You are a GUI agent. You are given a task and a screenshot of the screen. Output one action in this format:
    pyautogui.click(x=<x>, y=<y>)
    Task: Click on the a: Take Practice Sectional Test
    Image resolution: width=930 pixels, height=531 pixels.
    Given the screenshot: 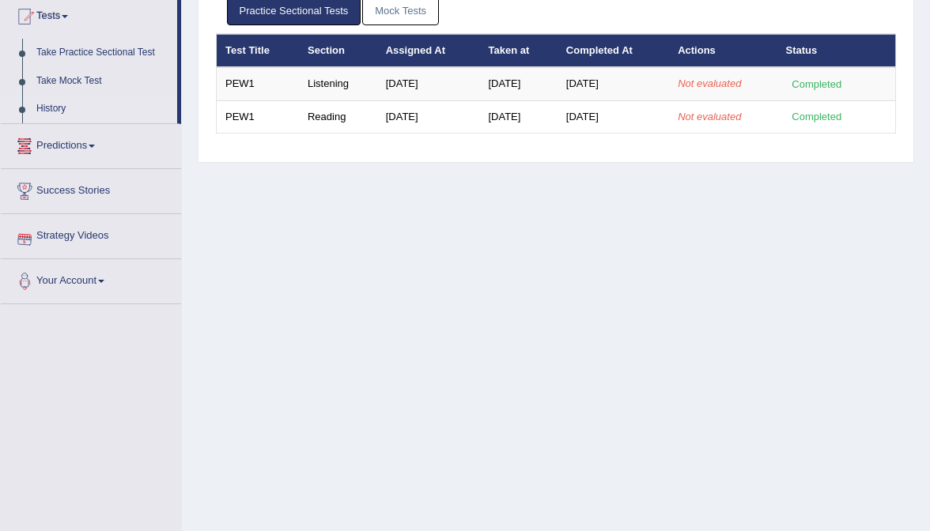 What is the action you would take?
    pyautogui.click(x=103, y=53)
    